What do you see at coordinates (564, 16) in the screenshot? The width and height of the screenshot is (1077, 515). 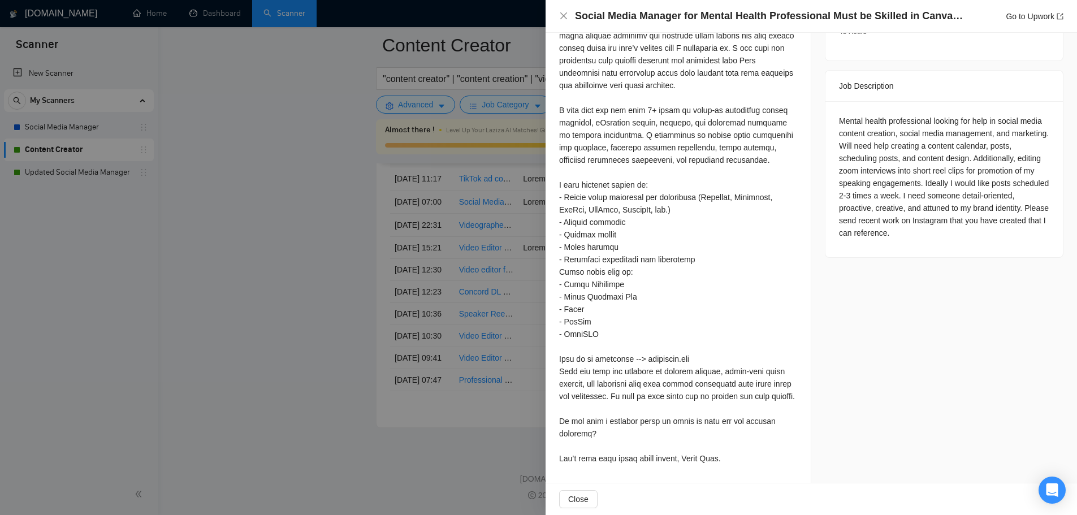 I see `span: close` at bounding box center [564, 16].